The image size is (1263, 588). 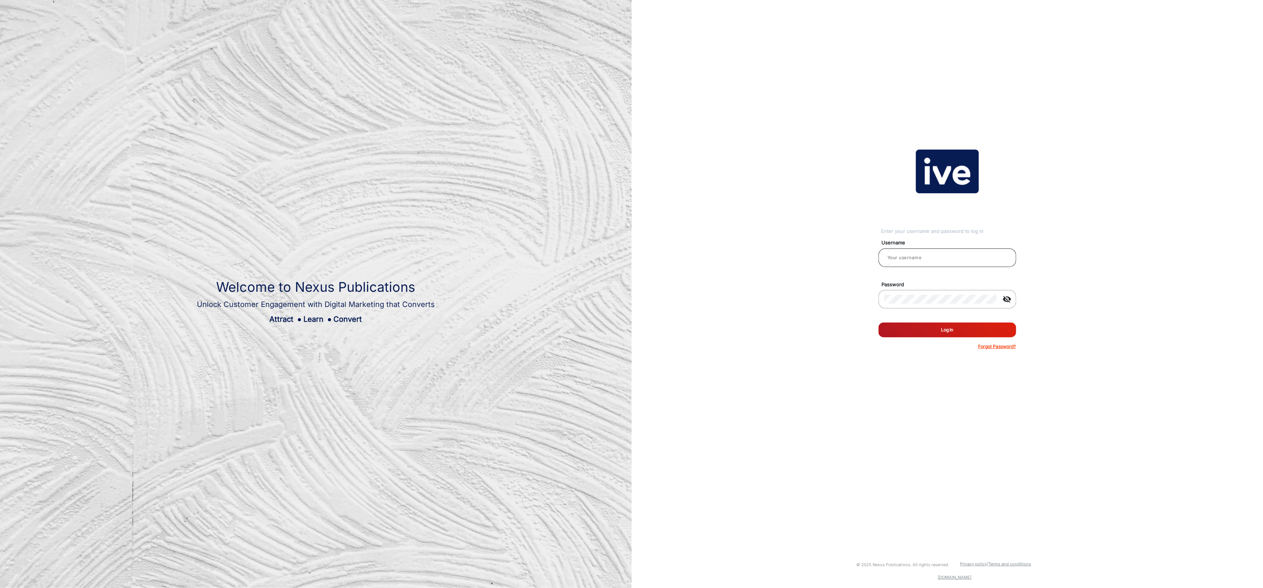 I want to click on small: © 2025 Nexus Publications. All rights reserved., so click(x=903, y=565).